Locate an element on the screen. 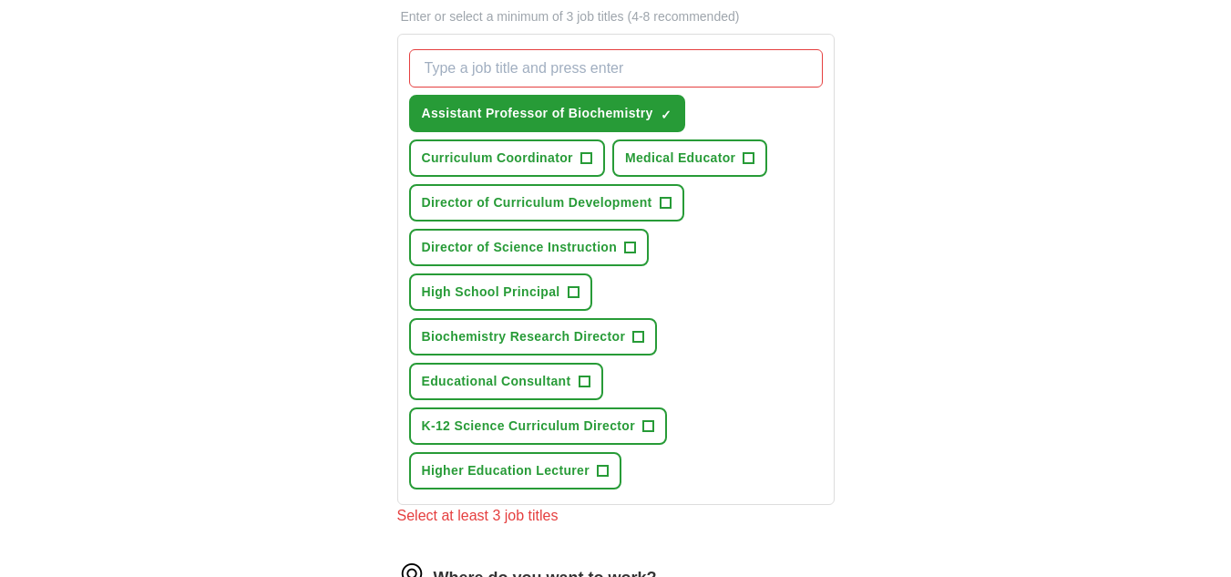  span: Director of Science Instruction is located at coordinates (519, 247).